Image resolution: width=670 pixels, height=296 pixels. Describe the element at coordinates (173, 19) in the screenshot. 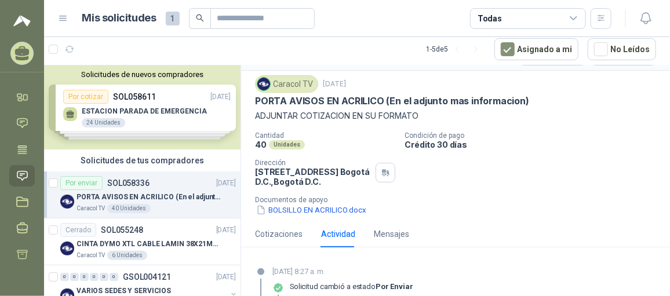

I see `span: 1` at that location.